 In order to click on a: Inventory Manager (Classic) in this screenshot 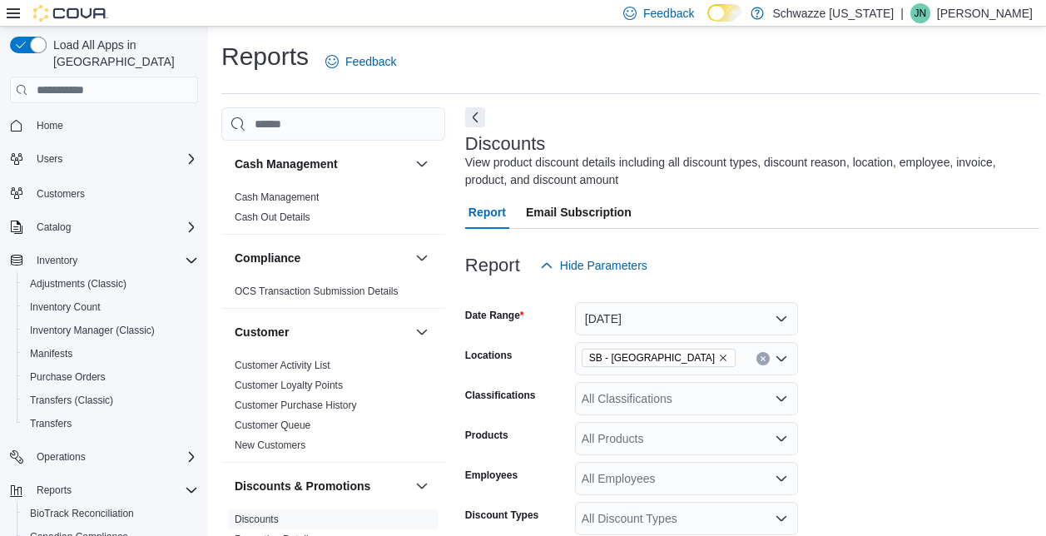, I will do `click(92, 330)`.